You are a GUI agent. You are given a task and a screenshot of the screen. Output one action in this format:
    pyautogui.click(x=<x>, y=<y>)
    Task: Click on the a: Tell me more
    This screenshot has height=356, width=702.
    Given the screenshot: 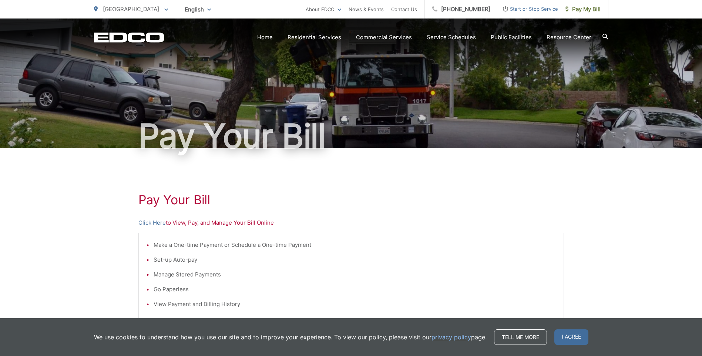 What is the action you would take?
    pyautogui.click(x=520, y=337)
    